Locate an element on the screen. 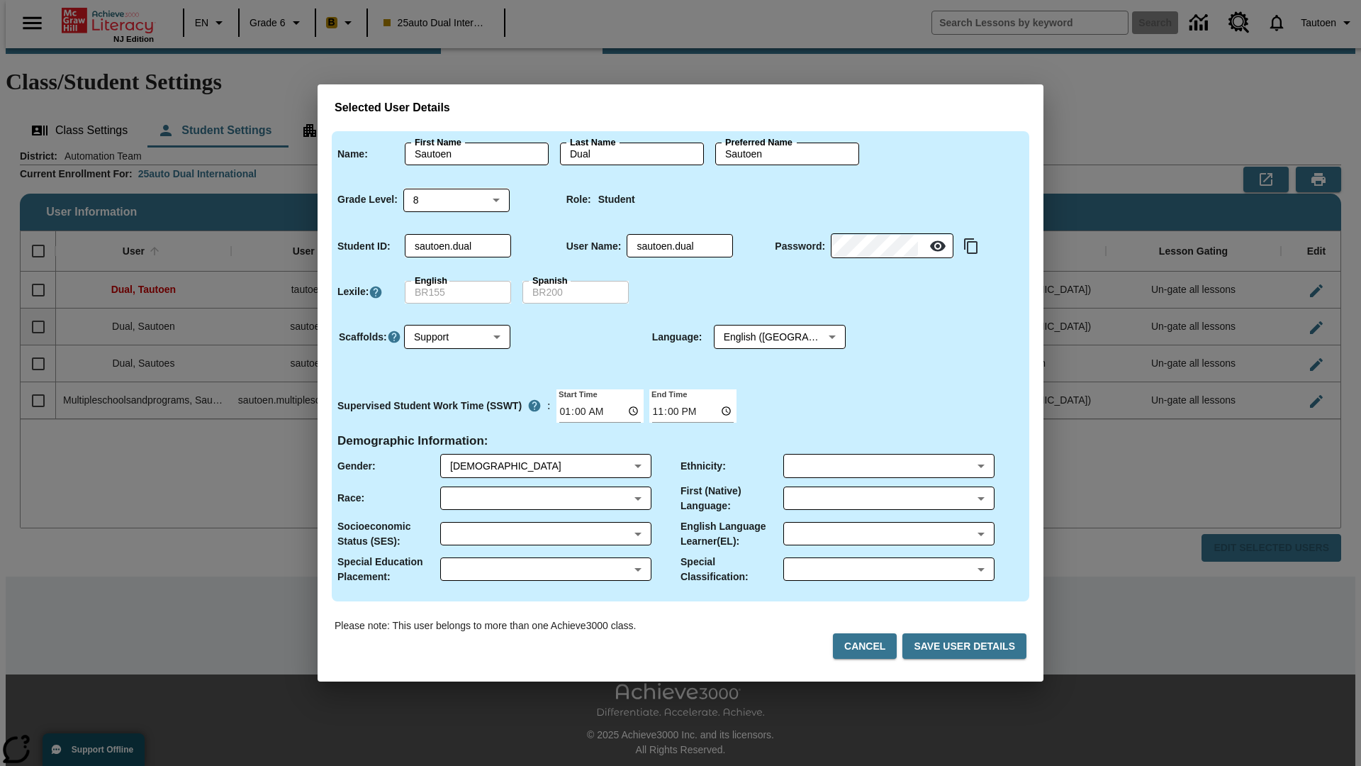  p: First (Native) Language : is located at coordinates (732, 498).